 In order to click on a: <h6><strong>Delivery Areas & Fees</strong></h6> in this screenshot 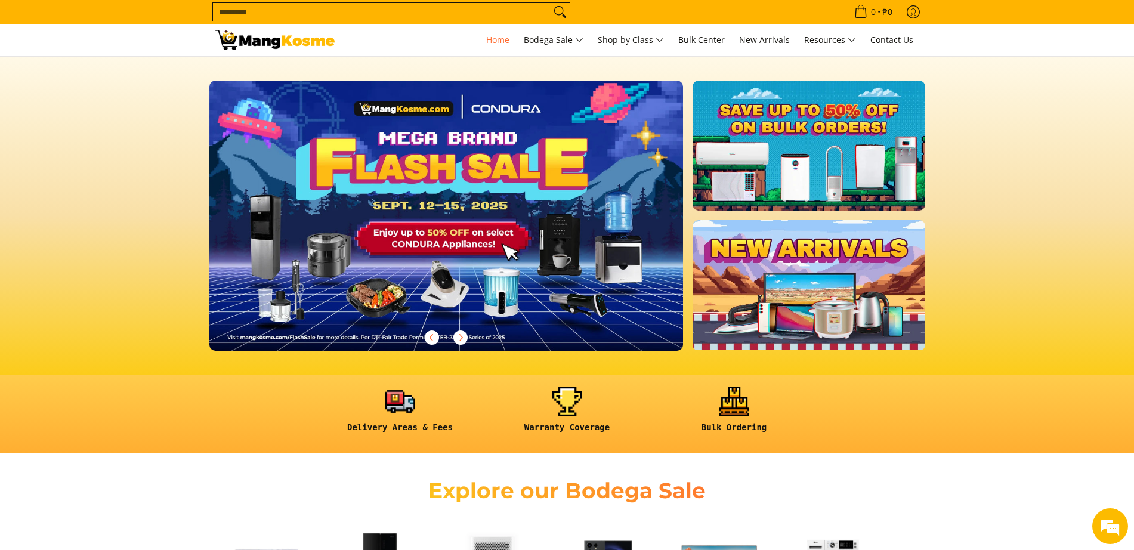, I will do `click(400, 414)`.